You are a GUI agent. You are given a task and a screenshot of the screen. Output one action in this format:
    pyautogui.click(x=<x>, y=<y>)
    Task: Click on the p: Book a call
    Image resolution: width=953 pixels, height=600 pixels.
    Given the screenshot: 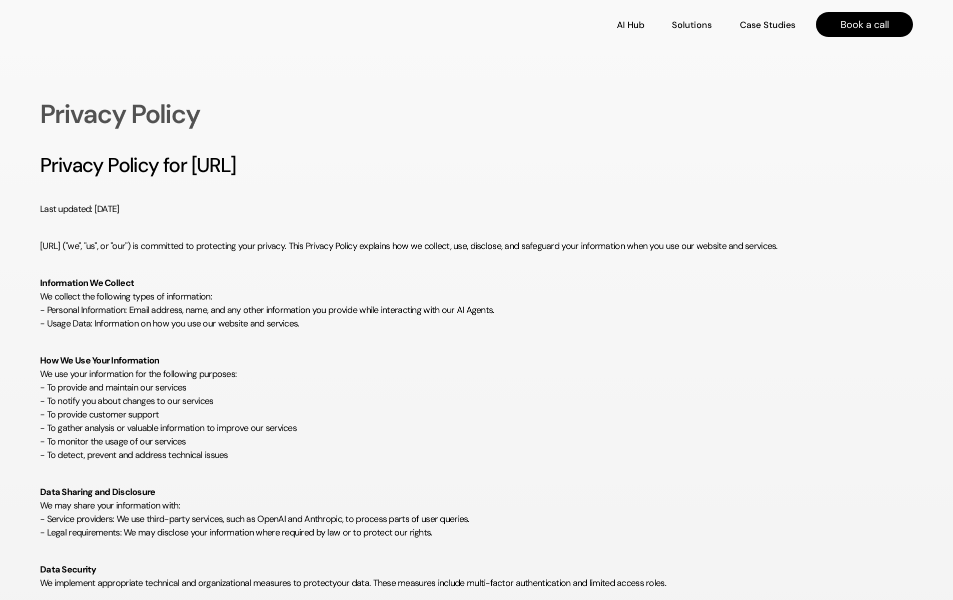 What is the action you would take?
    pyautogui.click(x=865, y=25)
    